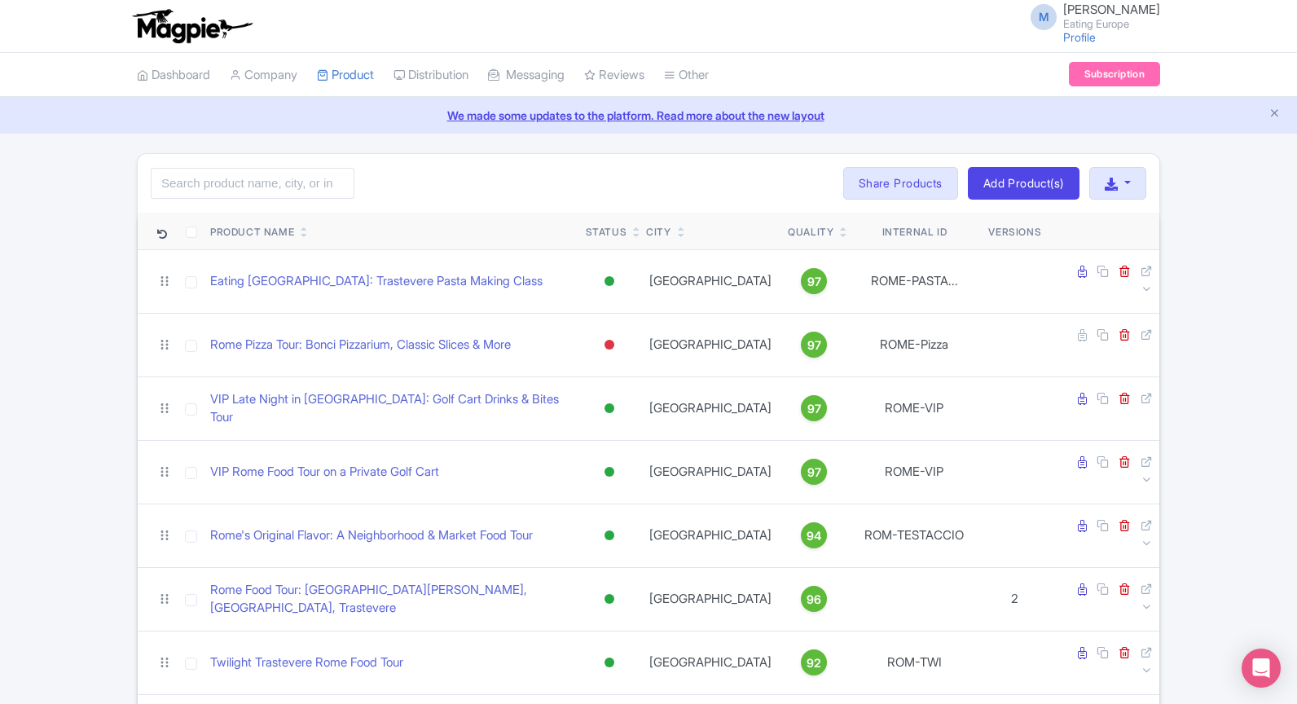 This screenshot has width=1297, height=704. Describe the element at coordinates (914, 281) in the screenshot. I see `td: ROME-PASTA...` at that location.